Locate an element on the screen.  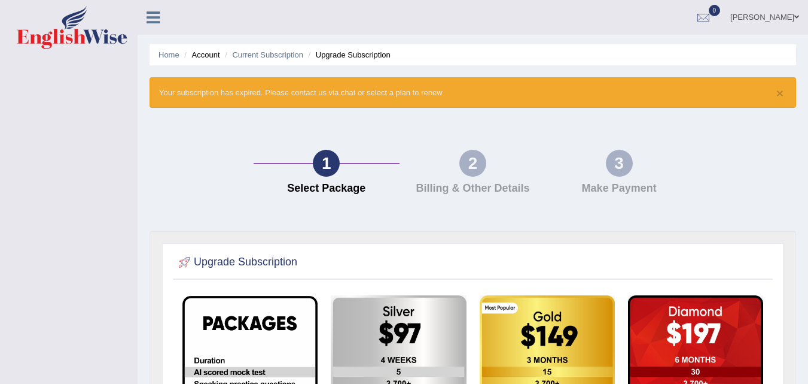
h2: Upgrade Subscription is located at coordinates (236, 262).